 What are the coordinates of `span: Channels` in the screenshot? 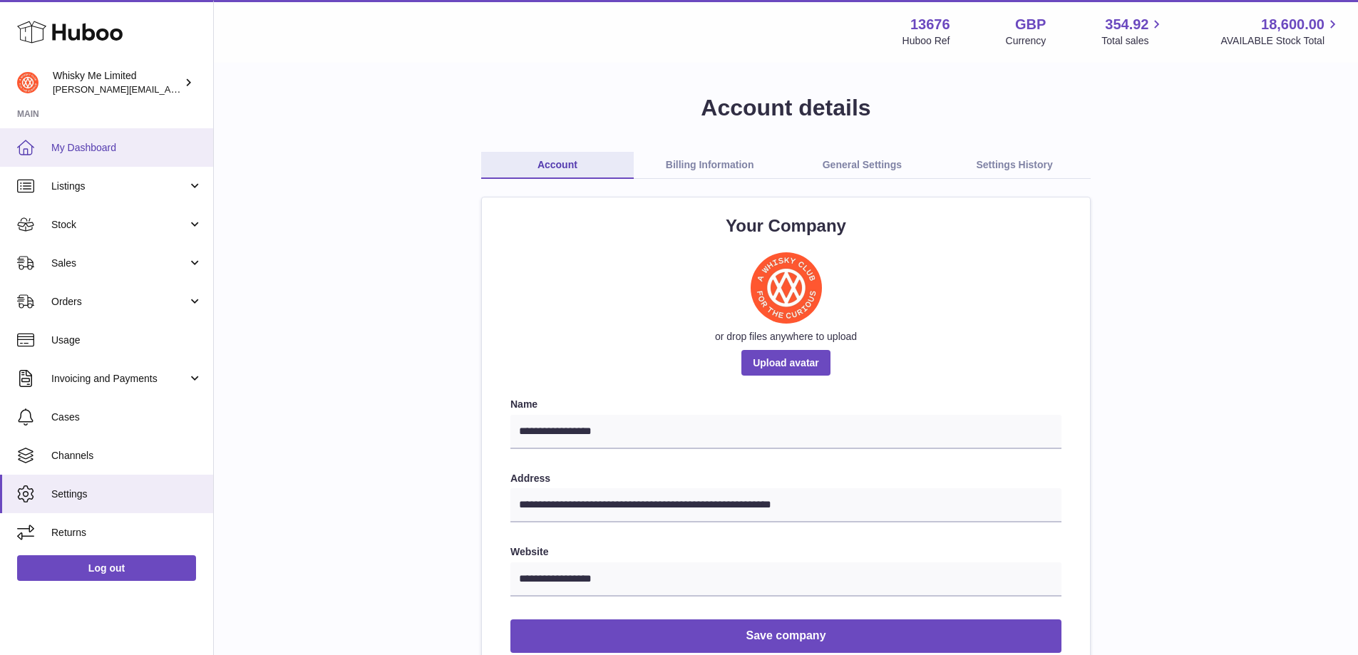 It's located at (127, 456).